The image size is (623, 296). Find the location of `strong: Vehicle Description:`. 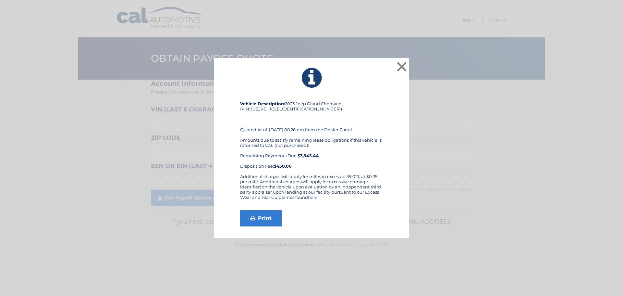

strong: Vehicle Description: is located at coordinates (263, 104).